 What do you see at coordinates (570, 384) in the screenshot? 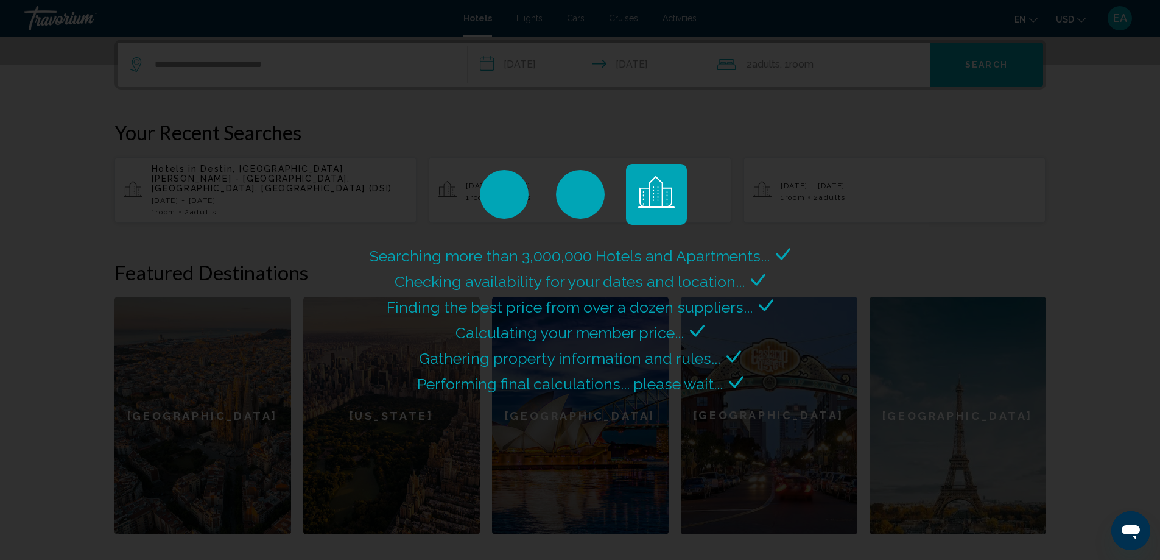
I see `span: Performing final calculations... please wait...` at bounding box center [570, 384].